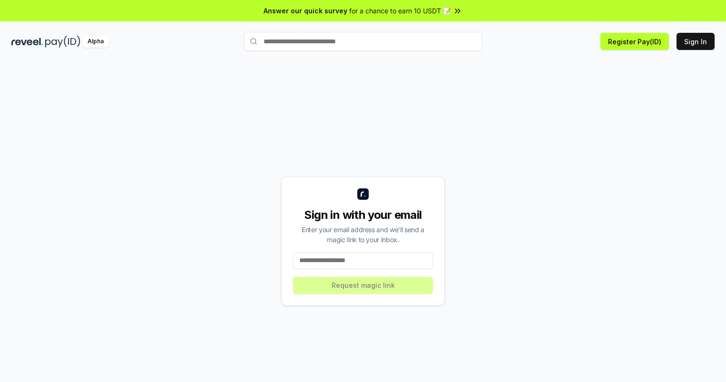 The image size is (726, 382). I want to click on div: Enter your email address and we’ll send a magic link to your inbox., so click(363, 234).